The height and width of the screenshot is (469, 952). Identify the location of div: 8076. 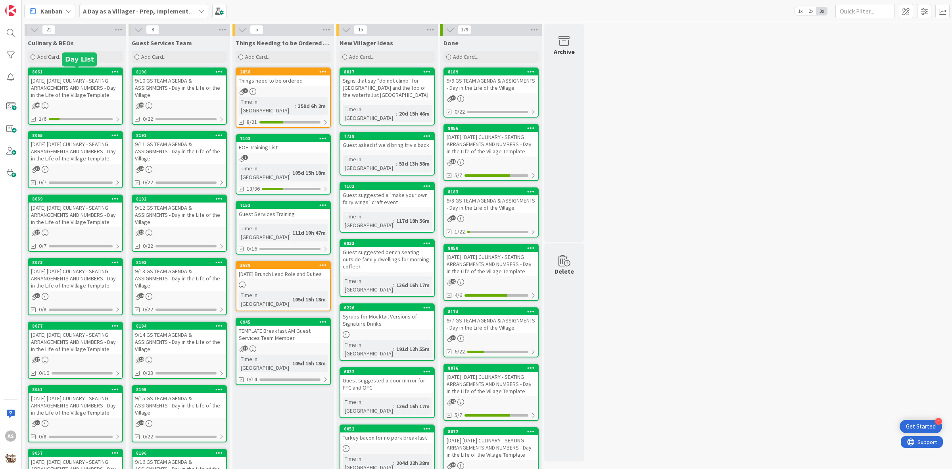
(493, 368).